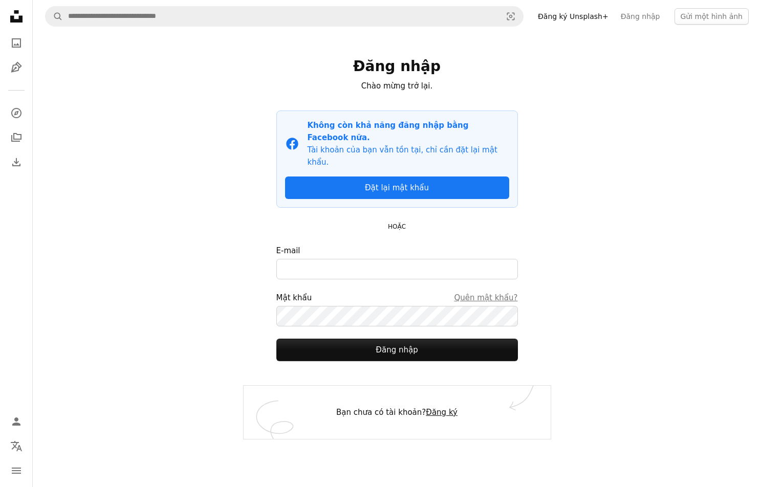 This screenshot has height=487, width=761. I want to click on font: Gửi một hình ảnh, so click(712, 16).